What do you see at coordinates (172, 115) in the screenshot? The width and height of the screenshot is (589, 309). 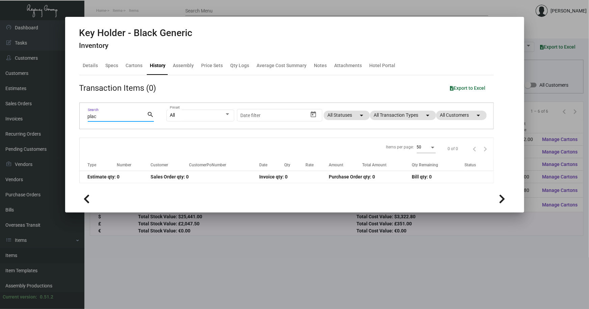 I see `span: All` at bounding box center [172, 115].